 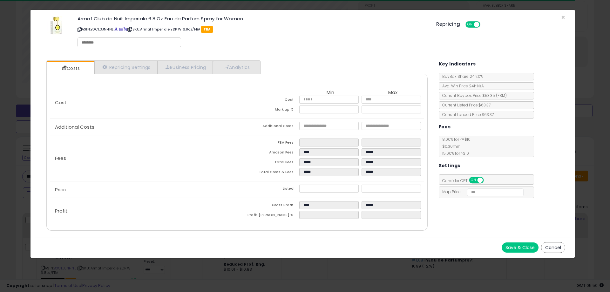 I want to click on span: Map Price:, so click(x=481, y=191).